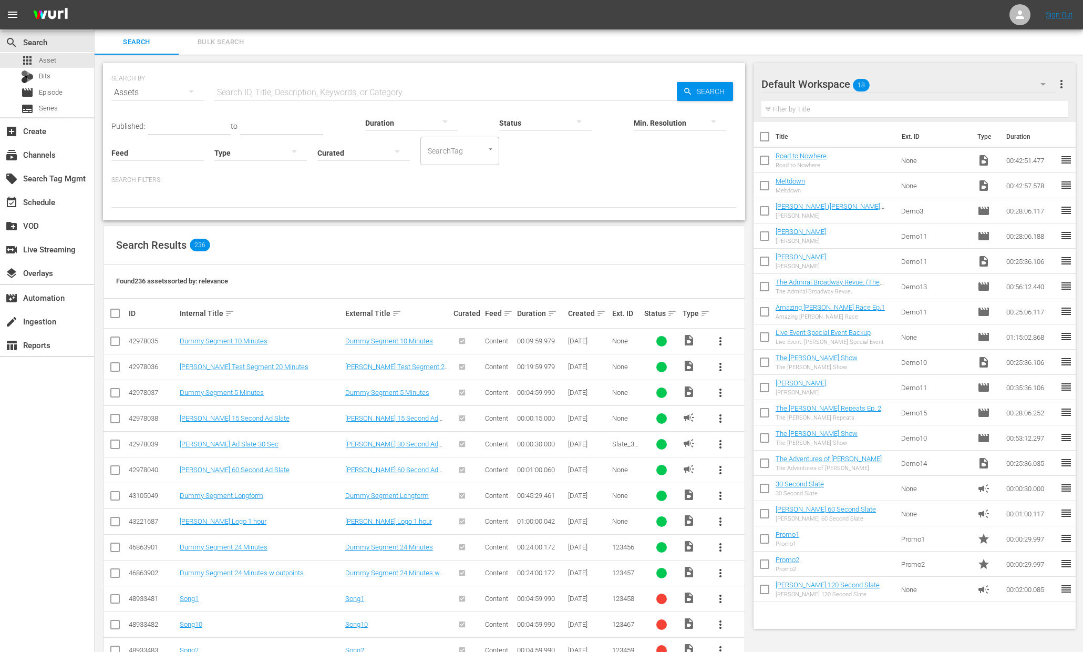 This screenshot has height=652, width=1083. I want to click on a: Live Event Special Event Backup, so click(823, 332).